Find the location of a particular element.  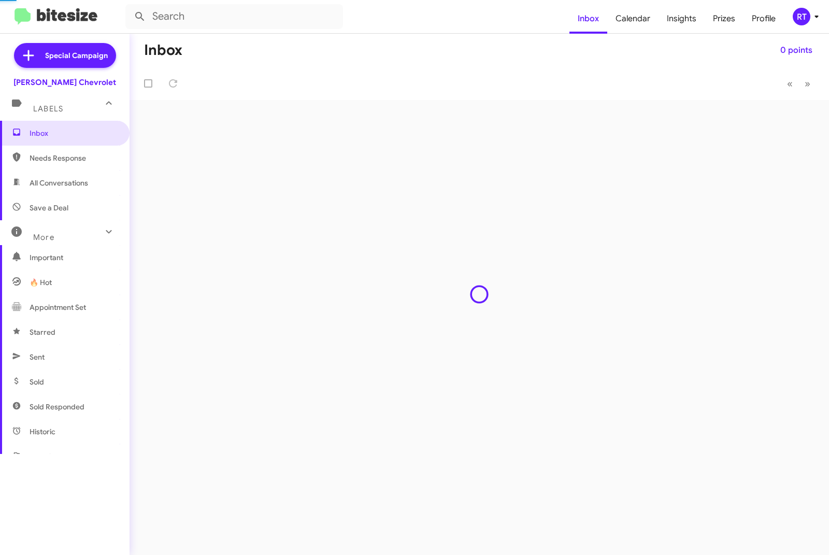

button: Previous is located at coordinates (790, 83).